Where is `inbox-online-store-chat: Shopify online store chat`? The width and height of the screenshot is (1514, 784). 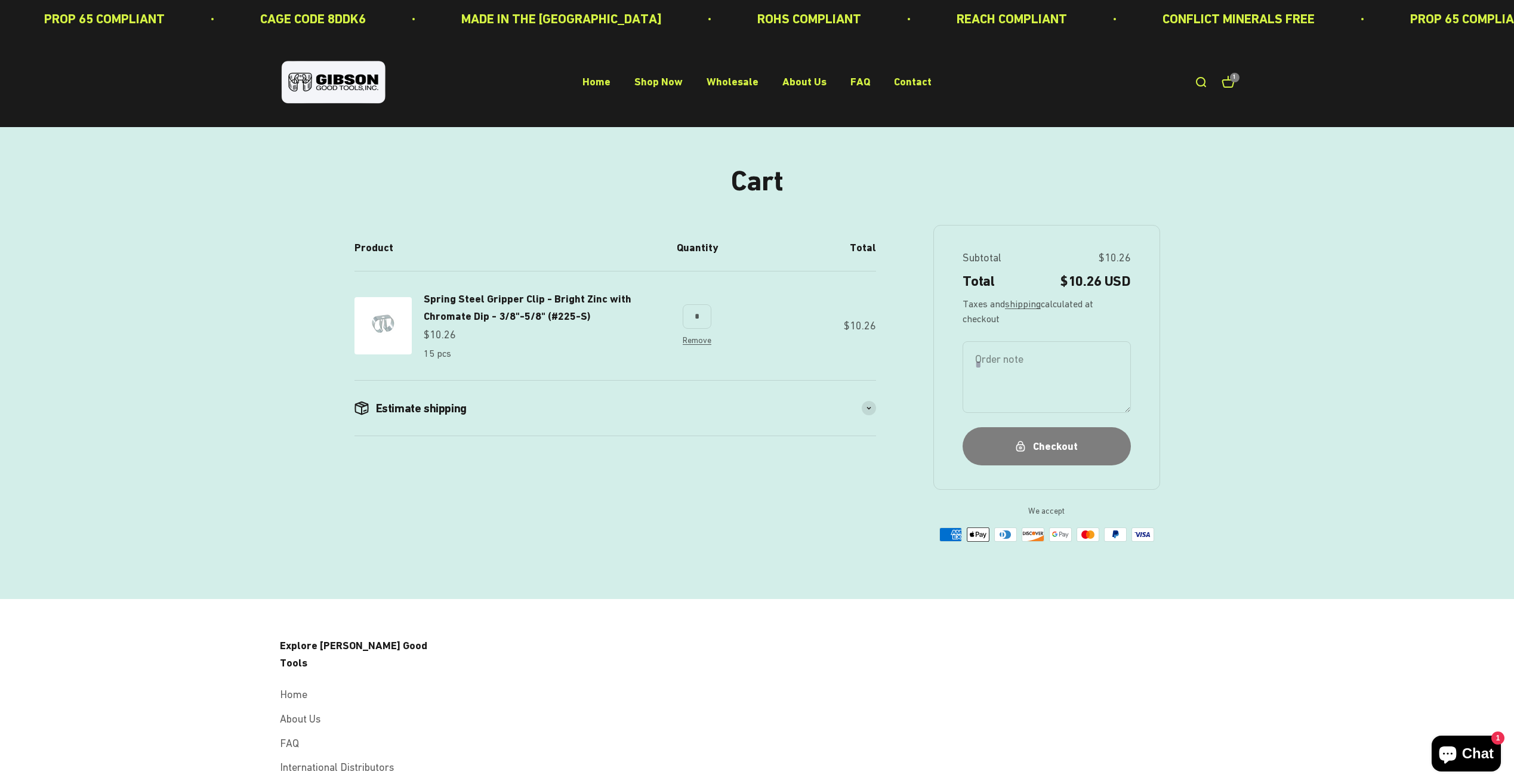
inbox-online-store-chat: Shopify online store chat is located at coordinates (1466, 754).